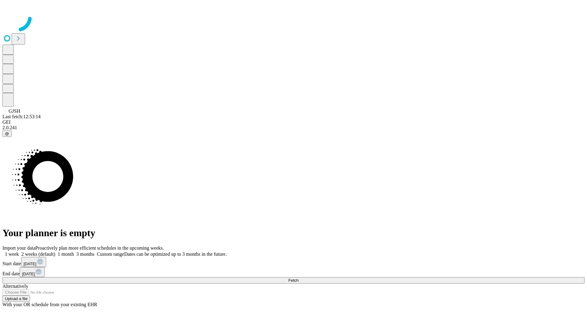 This screenshot has width=587, height=330. What do you see at coordinates (12, 254) in the screenshot?
I see `span: 1 week` at bounding box center [12, 254].